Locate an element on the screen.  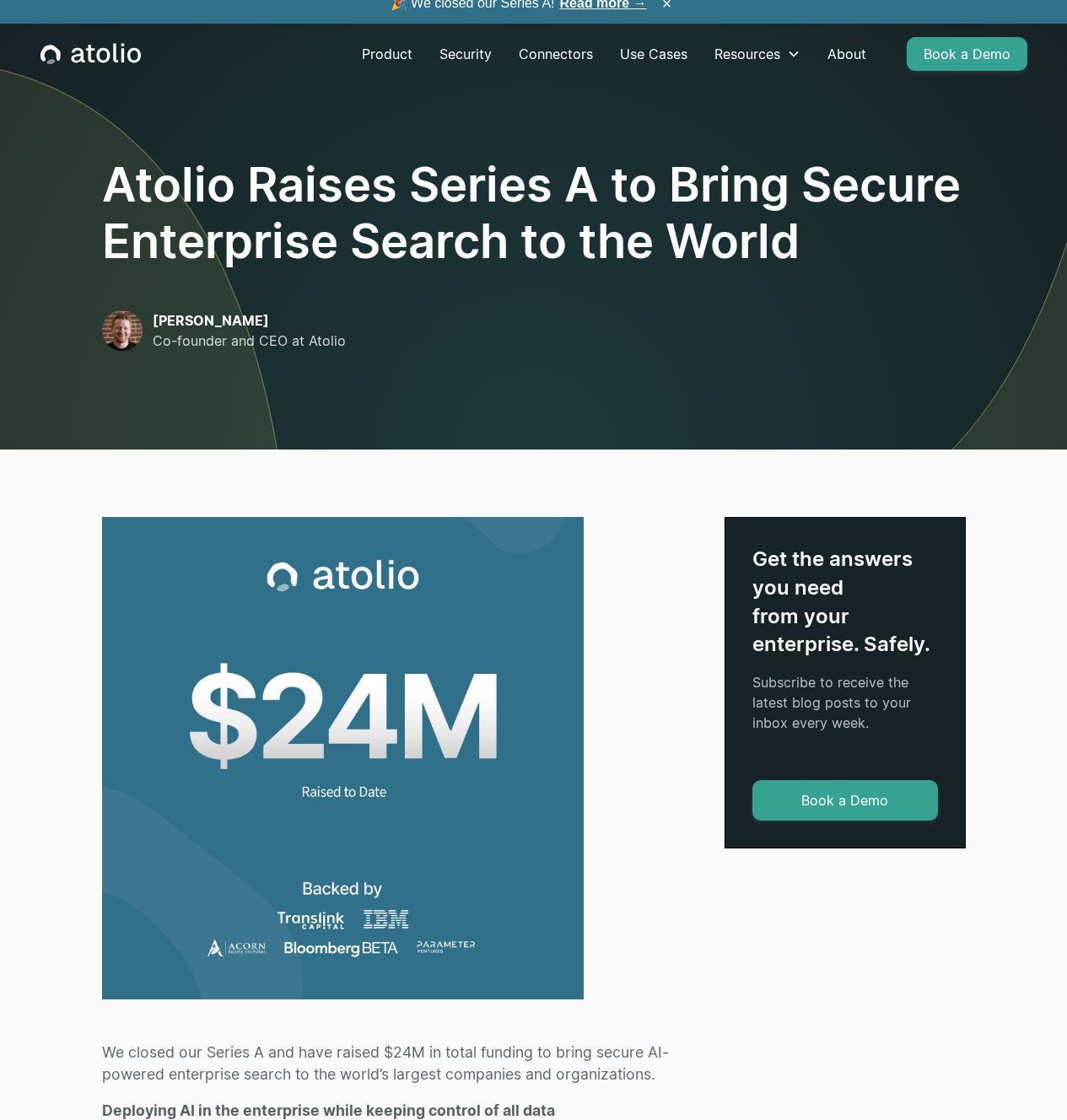
div: Get the answers you need from your enterprise. Safely. is located at coordinates (845, 601).